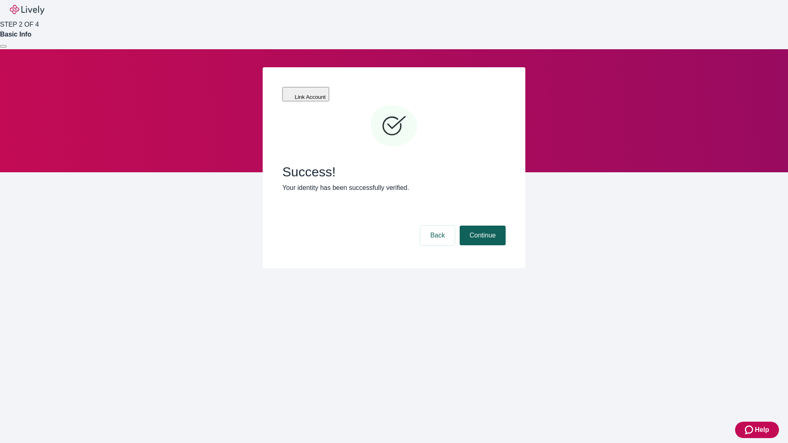  What do you see at coordinates (762, 430) in the screenshot?
I see `span: Help` at bounding box center [762, 430].